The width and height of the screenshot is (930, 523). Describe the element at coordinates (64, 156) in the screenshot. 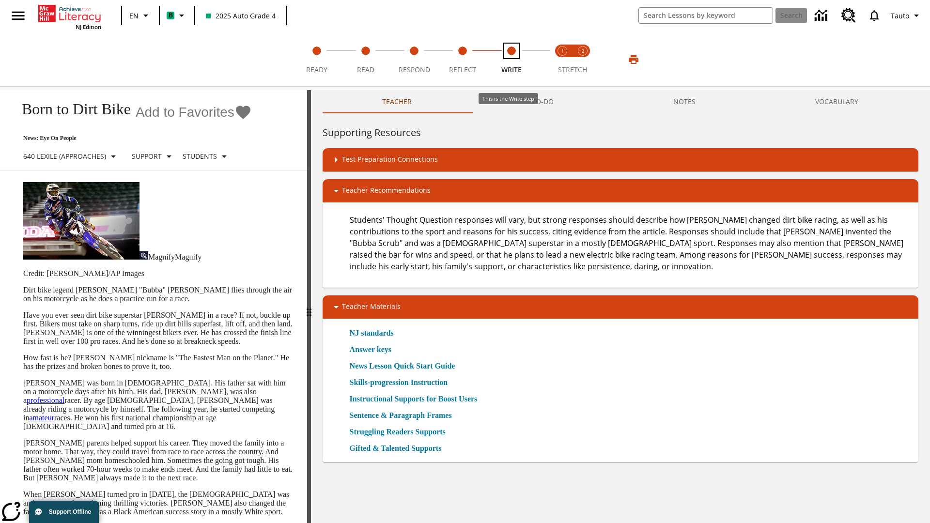

I see `p: 640 Lexile (Approaches)` at that location.